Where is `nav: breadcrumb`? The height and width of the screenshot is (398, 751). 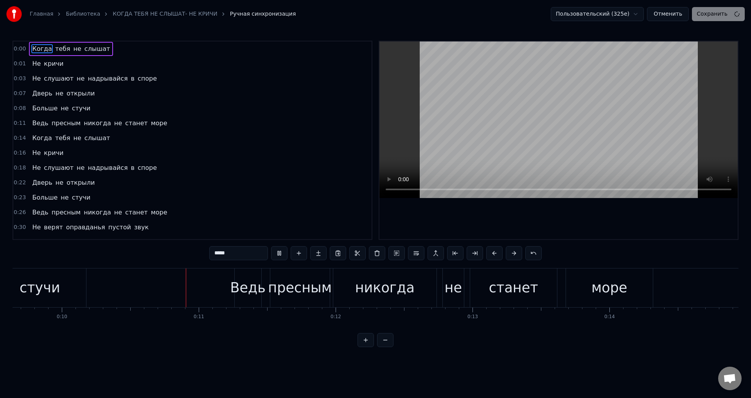 nav: breadcrumb is located at coordinates (163, 14).